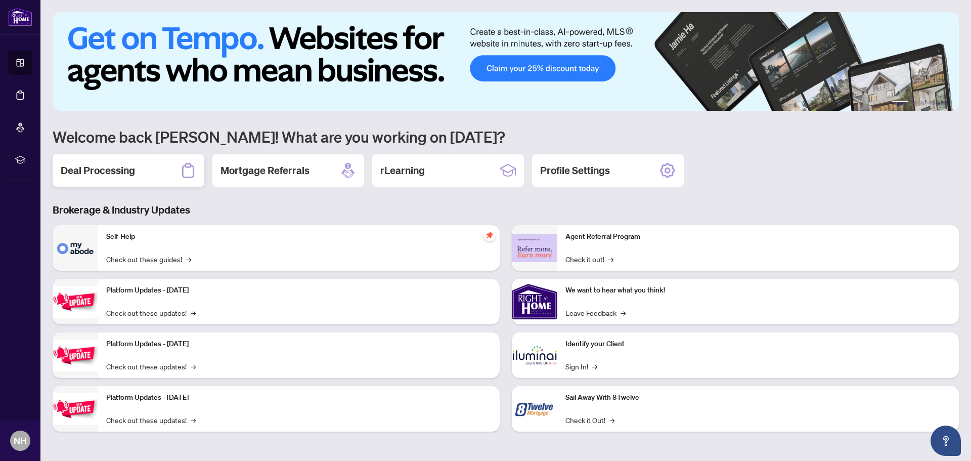 The width and height of the screenshot is (971, 461). What do you see at coordinates (758, 397) in the screenshot?
I see `p: Sail Away With 8Twelve` at bounding box center [758, 397].